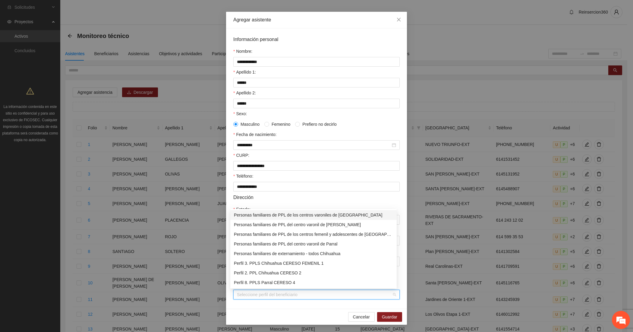  I want to click on label: Sexo:, so click(240, 114).